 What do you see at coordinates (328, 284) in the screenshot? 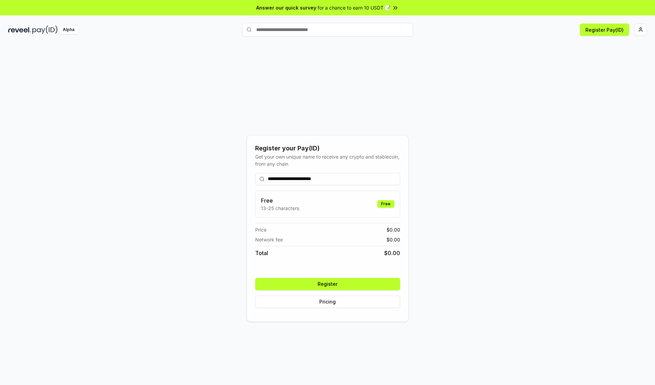
I see `button: Register` at bounding box center [328, 284].